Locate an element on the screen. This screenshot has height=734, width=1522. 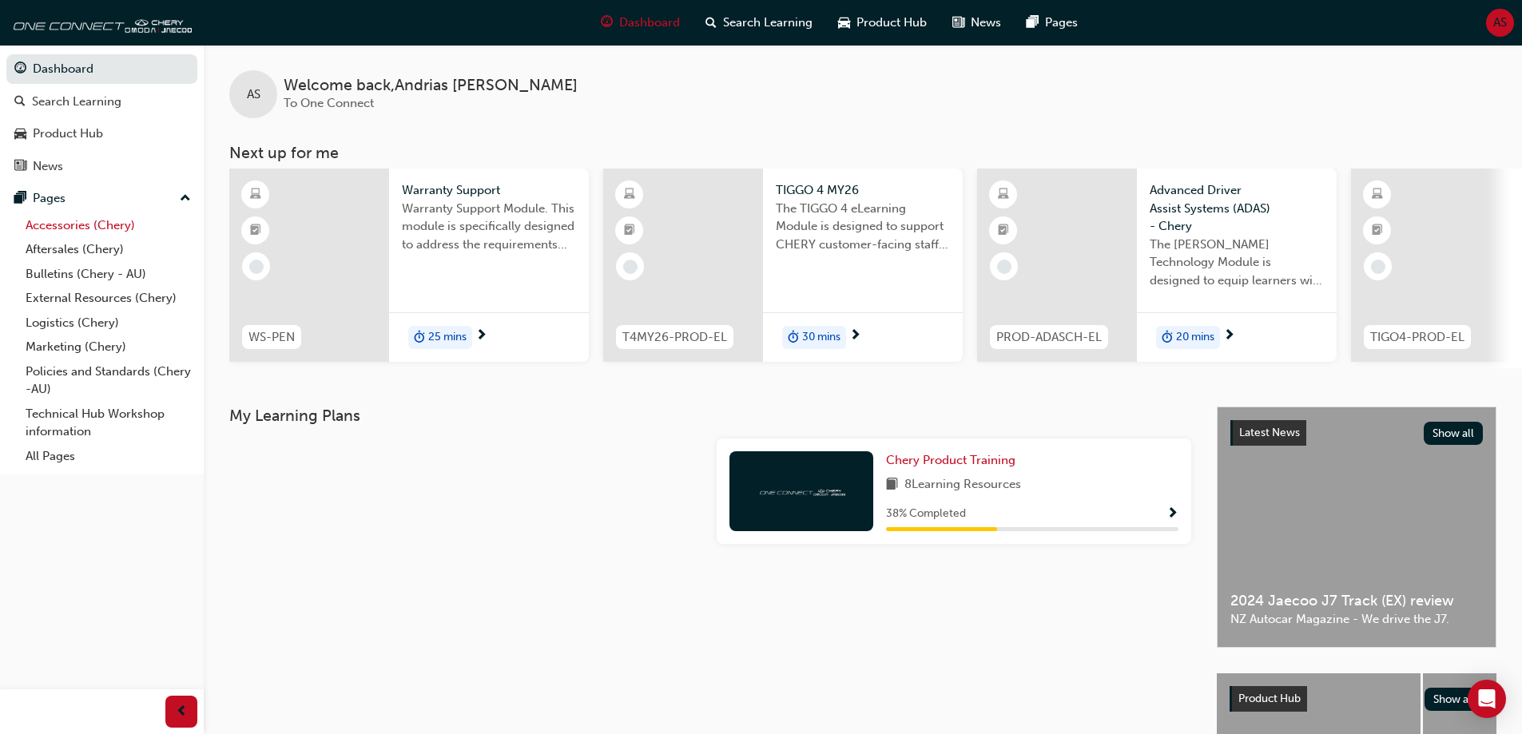
span: To One Connect is located at coordinates (328, 103).